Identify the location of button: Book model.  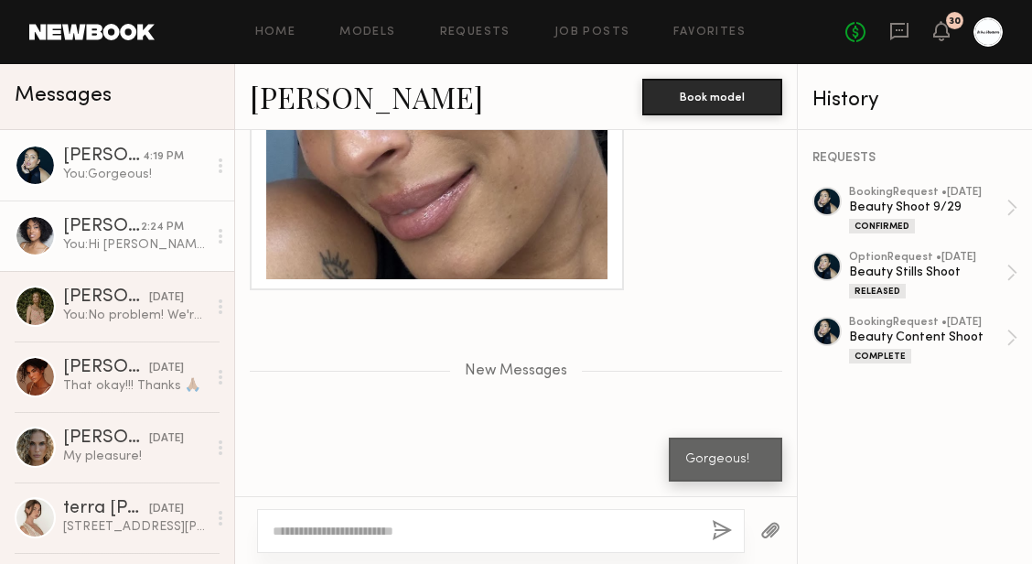
(712, 97).